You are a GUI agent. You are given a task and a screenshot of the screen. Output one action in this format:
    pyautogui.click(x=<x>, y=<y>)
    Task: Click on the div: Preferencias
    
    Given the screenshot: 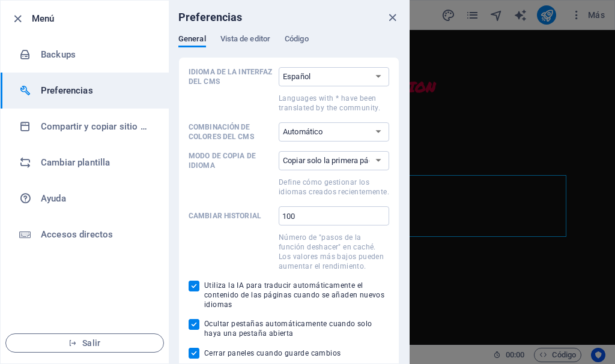 What is the action you would take?
    pyautogui.click(x=289, y=46)
    